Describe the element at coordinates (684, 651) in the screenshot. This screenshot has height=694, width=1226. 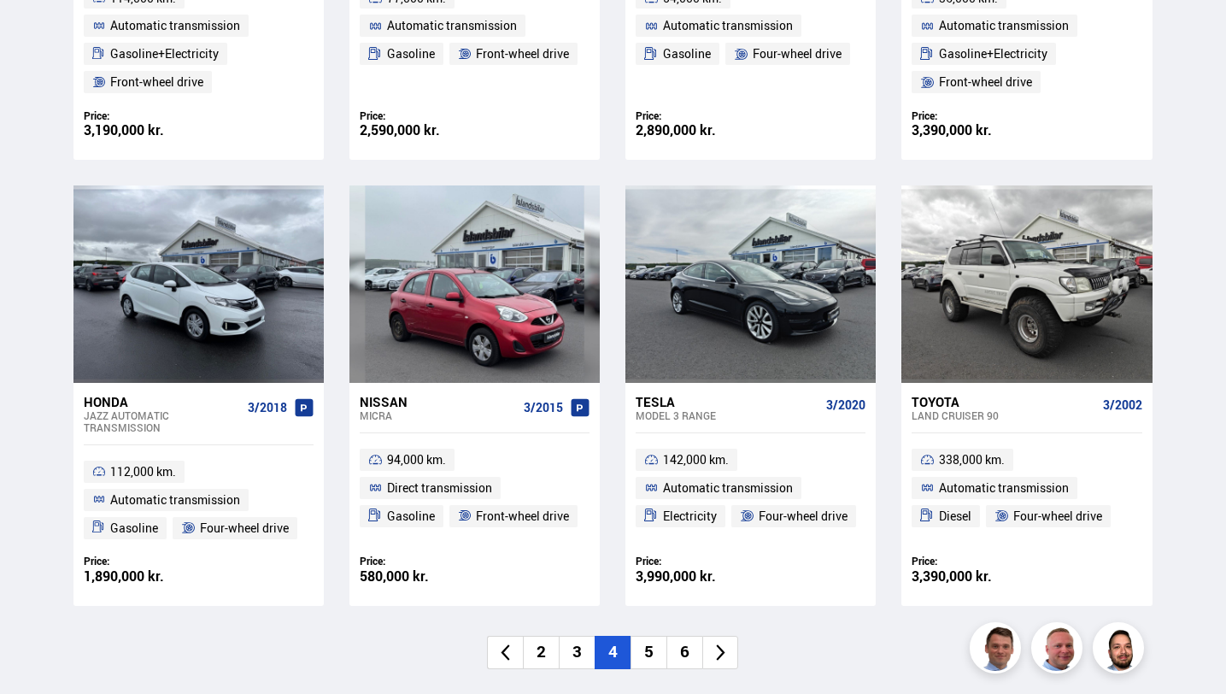
I see `font: 6` at that location.